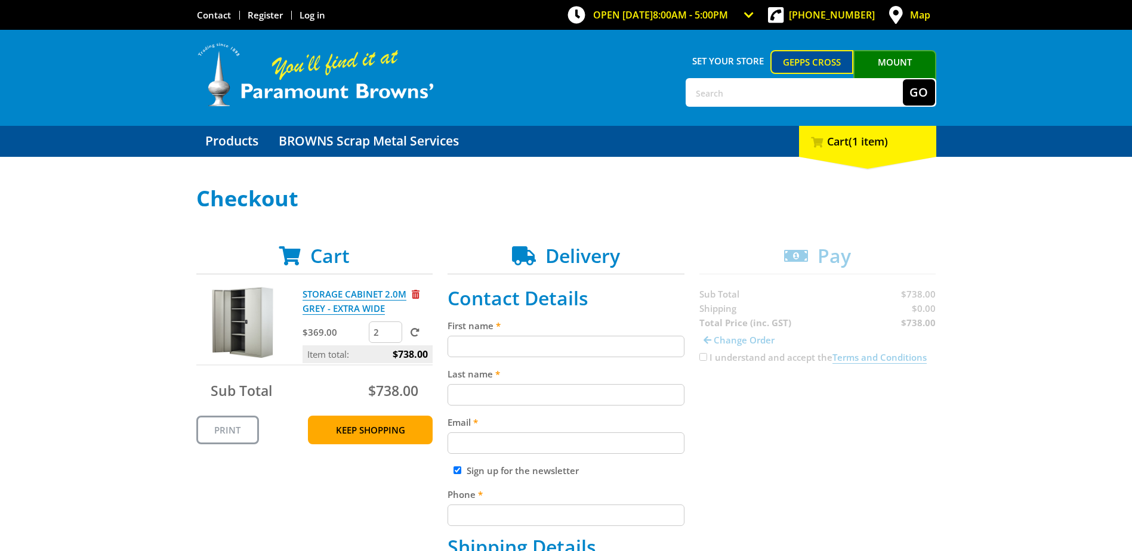  I want to click on span: (1 item), so click(868, 141).